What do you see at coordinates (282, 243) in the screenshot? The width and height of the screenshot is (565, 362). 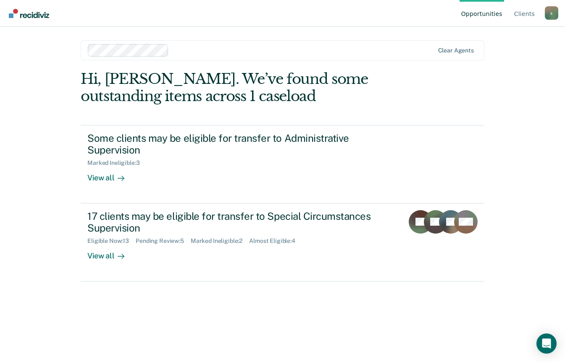 I see `a: 17 clients may be eligible for transfer to Special Circumstances SupervisionEligible Now:13Pendin...` at bounding box center [282, 243].